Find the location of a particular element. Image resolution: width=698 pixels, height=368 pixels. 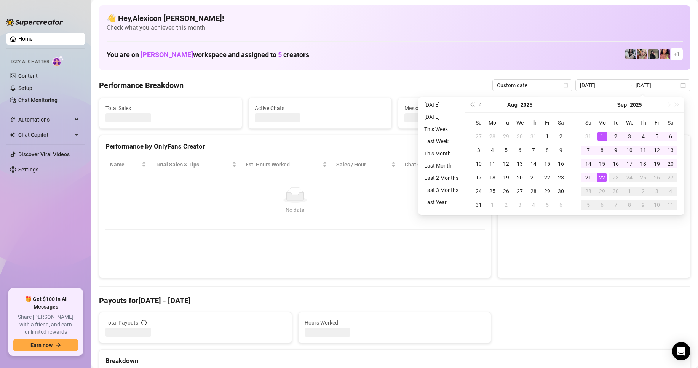

img: logo-BBDzfeDw.svg is located at coordinates (35, 22).